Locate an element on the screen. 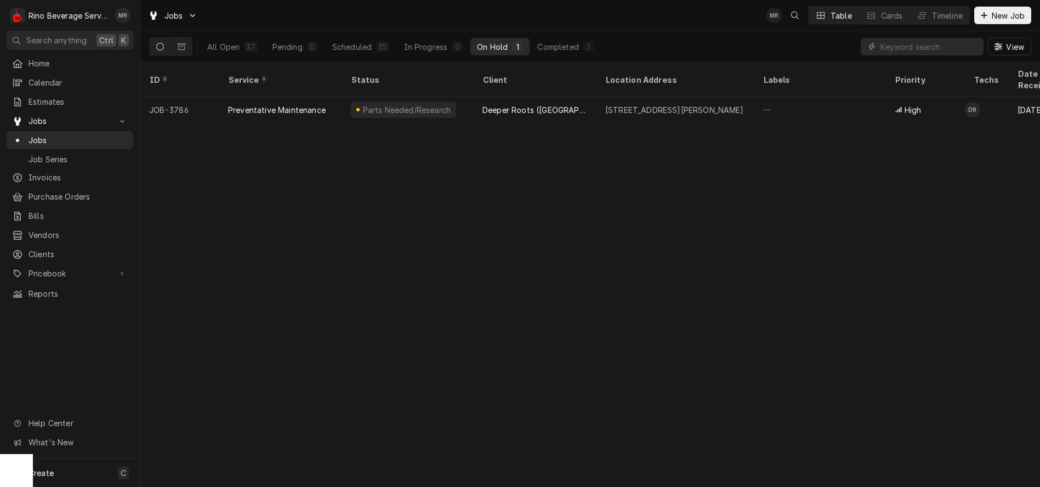  div: 37 is located at coordinates (251, 47).